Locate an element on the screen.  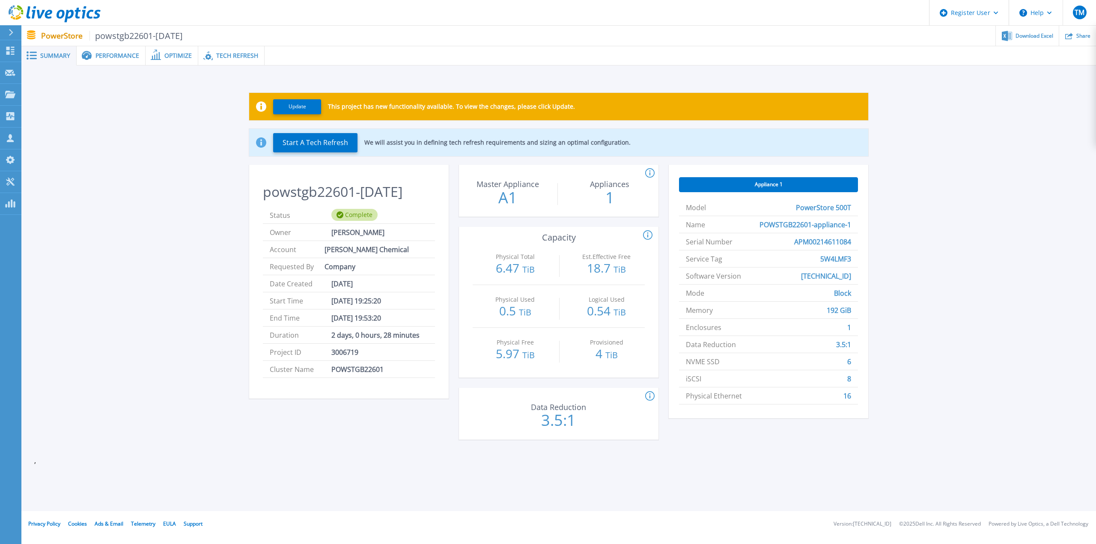
span: Optimize is located at coordinates (178, 56).